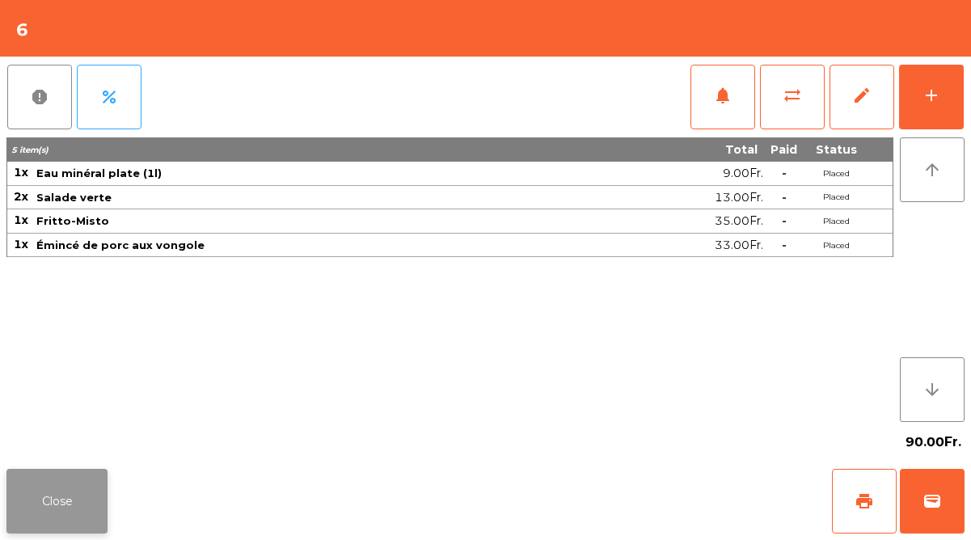  Describe the element at coordinates (21, 196) in the screenshot. I see `span: 2x` at that location.